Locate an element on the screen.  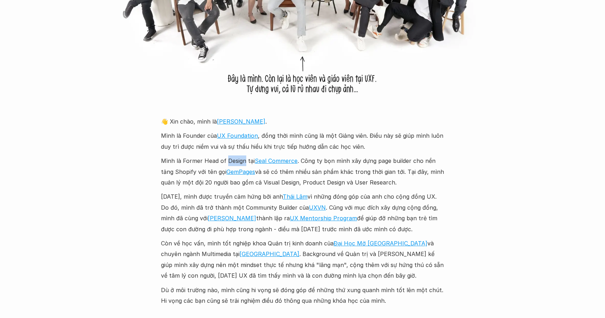
p: Dù ở môi trường nào, mình cũng hi vọng sẽ đóng góp để những thứ xung quanh mình tốt lên một chút.... is located at coordinates (302, 295).